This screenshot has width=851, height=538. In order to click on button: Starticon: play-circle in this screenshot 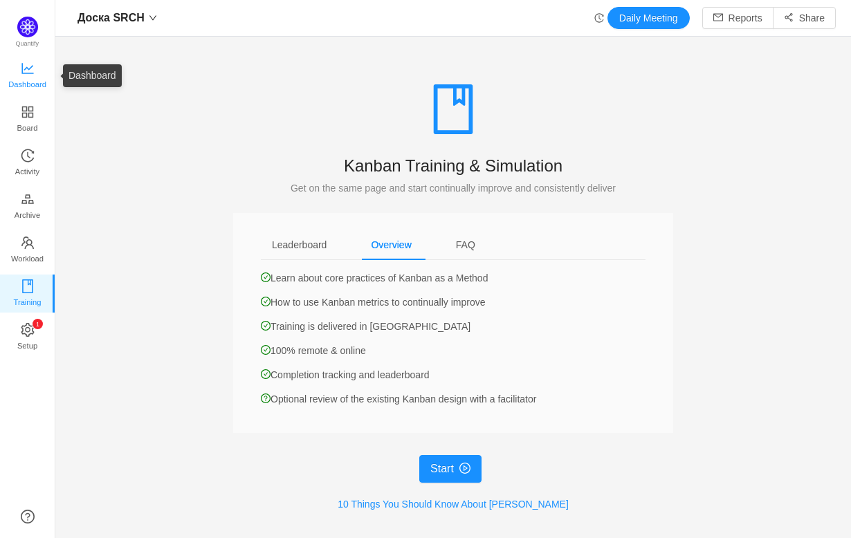, I will do `click(450, 469)`.